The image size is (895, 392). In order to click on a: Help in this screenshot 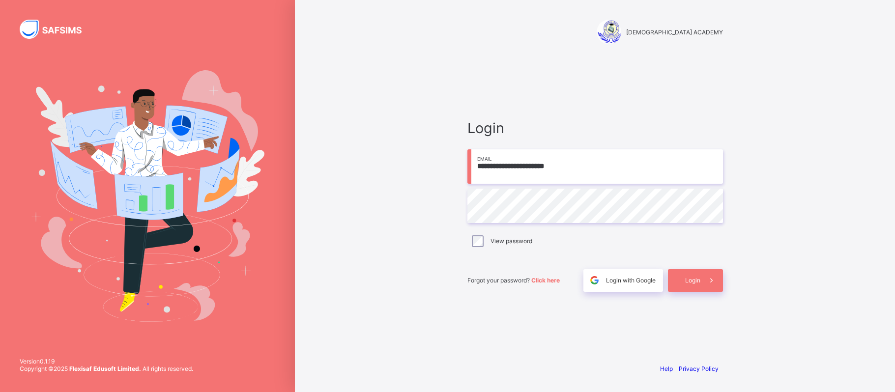, I will do `click(666, 368)`.